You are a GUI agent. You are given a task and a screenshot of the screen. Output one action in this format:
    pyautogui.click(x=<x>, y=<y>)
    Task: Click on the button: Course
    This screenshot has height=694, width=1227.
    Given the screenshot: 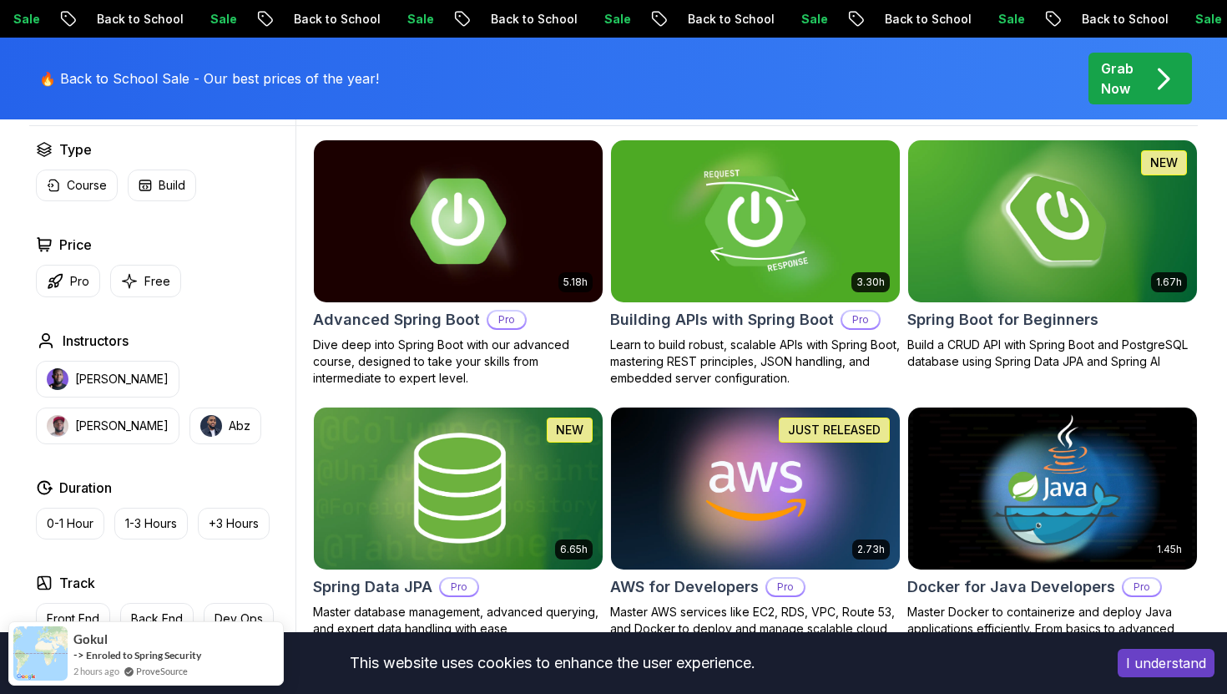 What is the action you would take?
    pyautogui.click(x=77, y=185)
    